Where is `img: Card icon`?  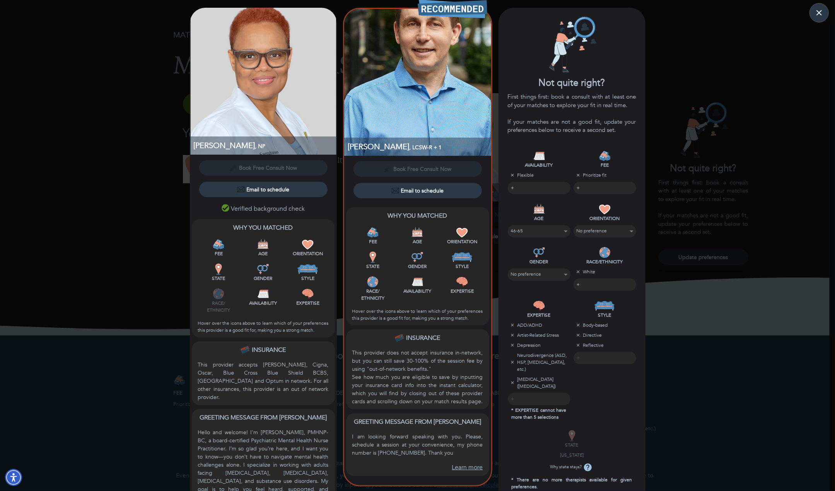
img: Card icon is located at coordinates (572, 44).